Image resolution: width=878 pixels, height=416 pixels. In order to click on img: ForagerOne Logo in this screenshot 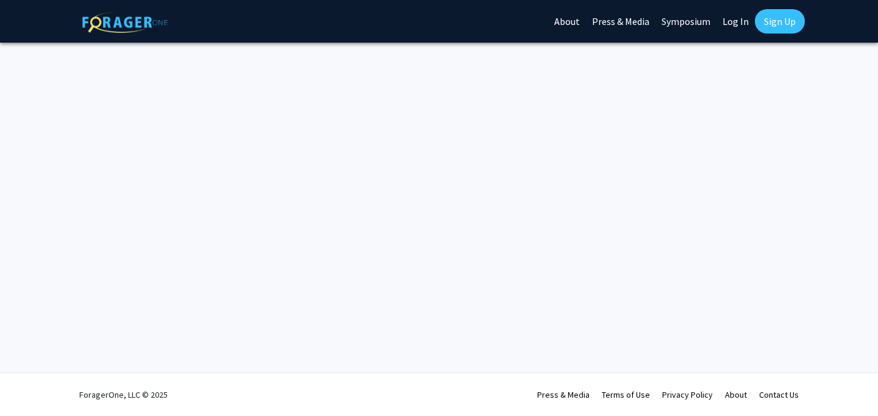, I will do `click(125, 22)`.